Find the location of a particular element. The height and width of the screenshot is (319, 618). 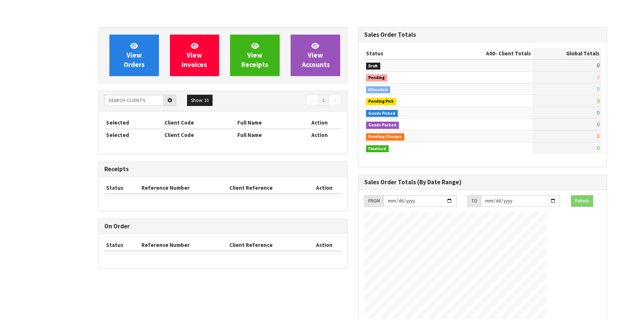

a: ViewOrders is located at coordinates (134, 55).